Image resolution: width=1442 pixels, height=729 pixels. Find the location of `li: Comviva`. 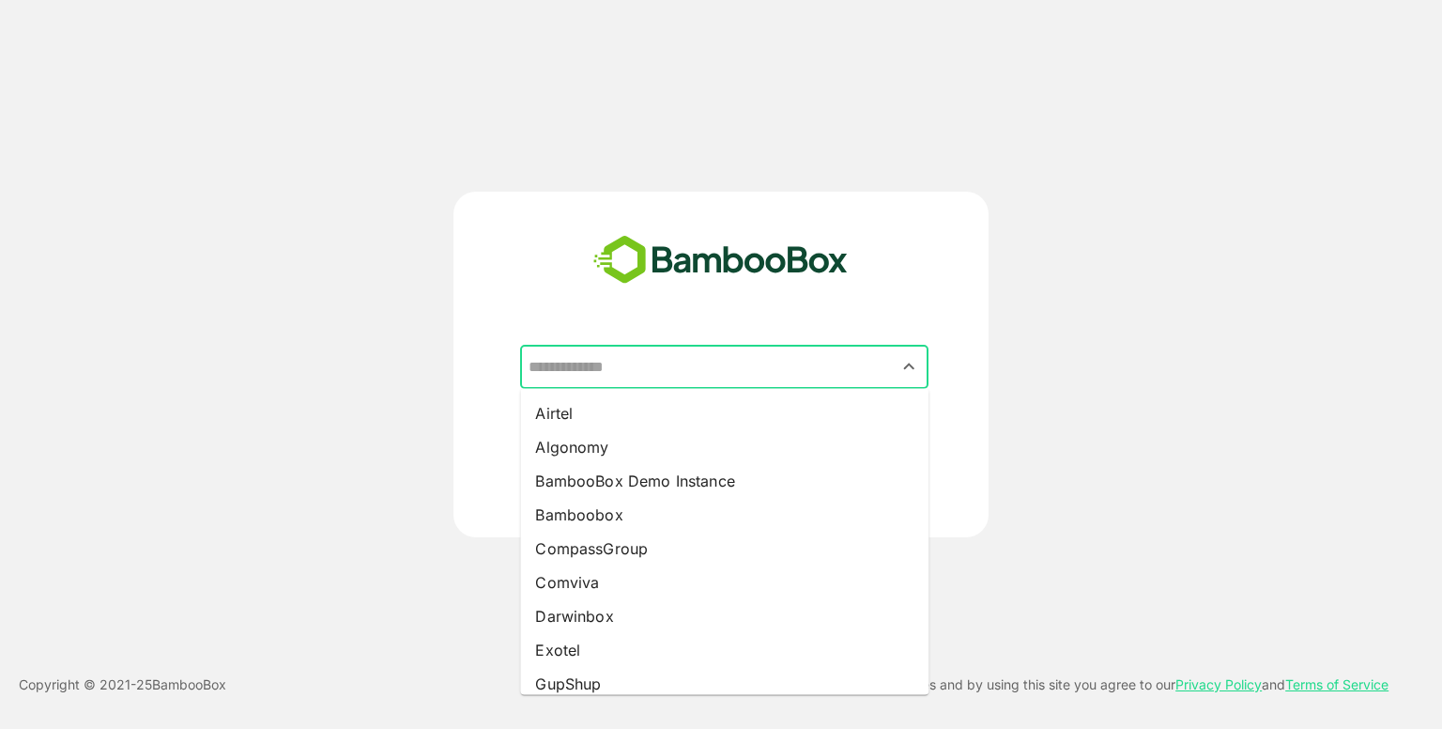

li: Comviva is located at coordinates (724, 582).